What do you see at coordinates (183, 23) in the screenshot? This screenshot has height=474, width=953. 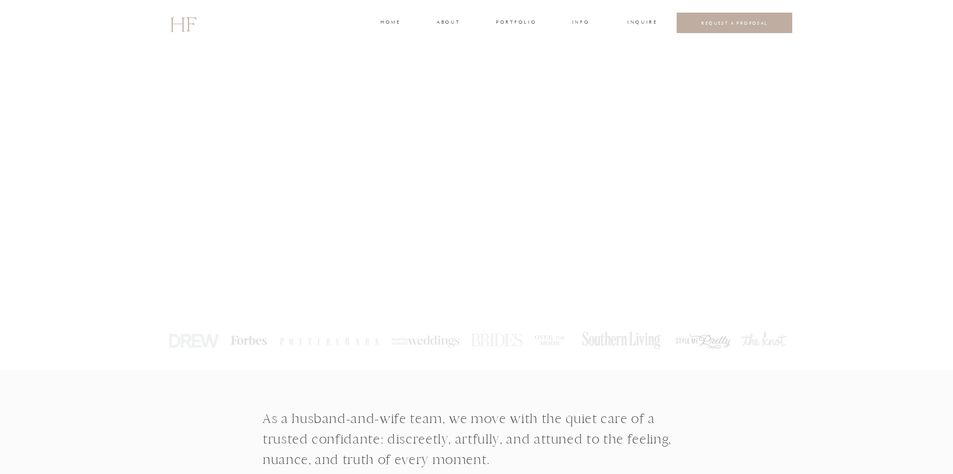 I see `a: HF` at bounding box center [183, 23].